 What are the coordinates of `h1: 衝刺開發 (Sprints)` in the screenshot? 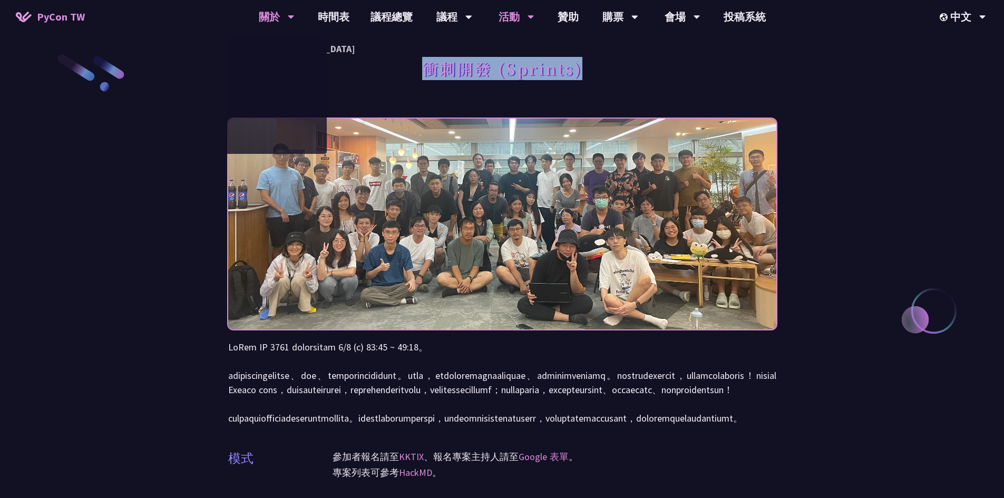 It's located at (502, 69).